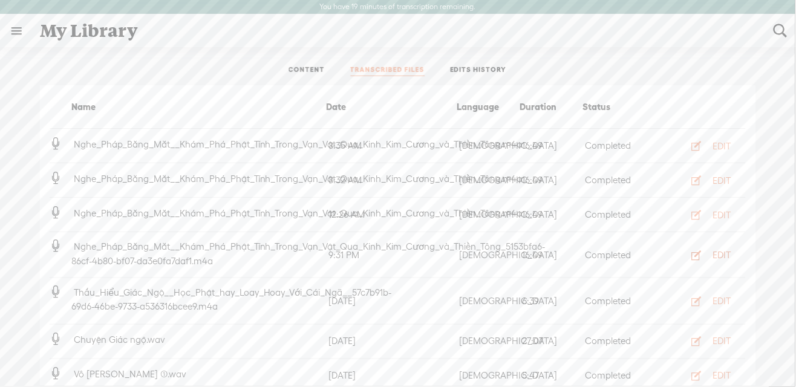  What do you see at coordinates (307, 71) in the screenshot?
I see `a: CONTENT` at bounding box center [307, 71].